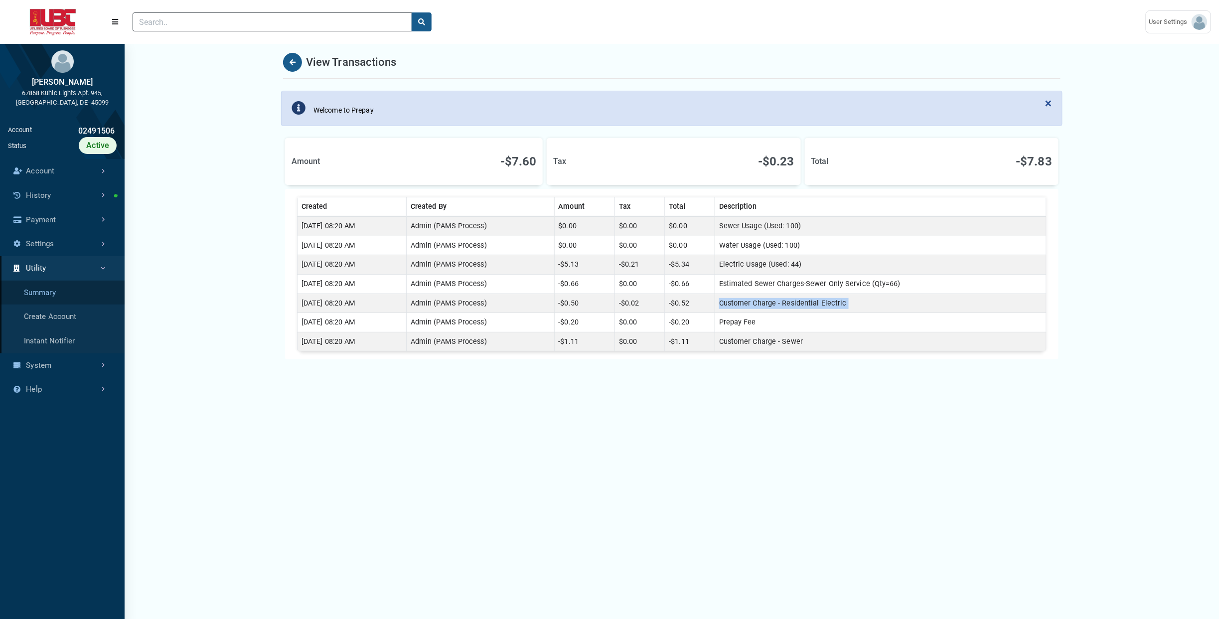 This screenshot has width=1219, height=619. I want to click on span: User Settings, so click(1170, 22).